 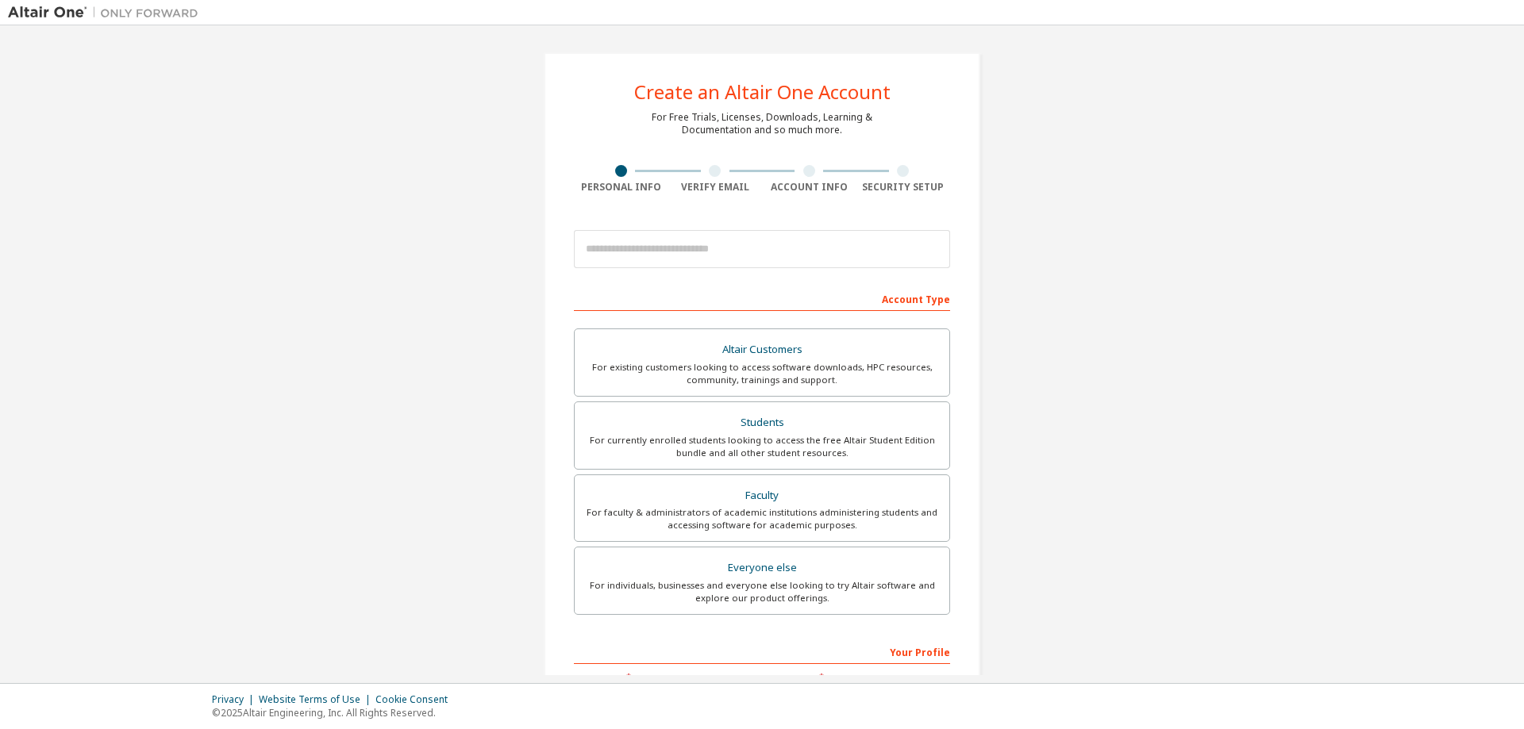 What do you see at coordinates (235, 700) in the screenshot?
I see `div: Privacy` at bounding box center [235, 700].